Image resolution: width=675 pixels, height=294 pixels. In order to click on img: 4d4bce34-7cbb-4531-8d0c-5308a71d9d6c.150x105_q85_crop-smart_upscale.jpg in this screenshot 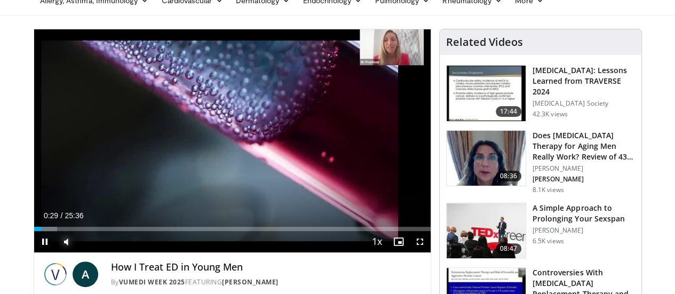, I will do `click(486, 159)`.